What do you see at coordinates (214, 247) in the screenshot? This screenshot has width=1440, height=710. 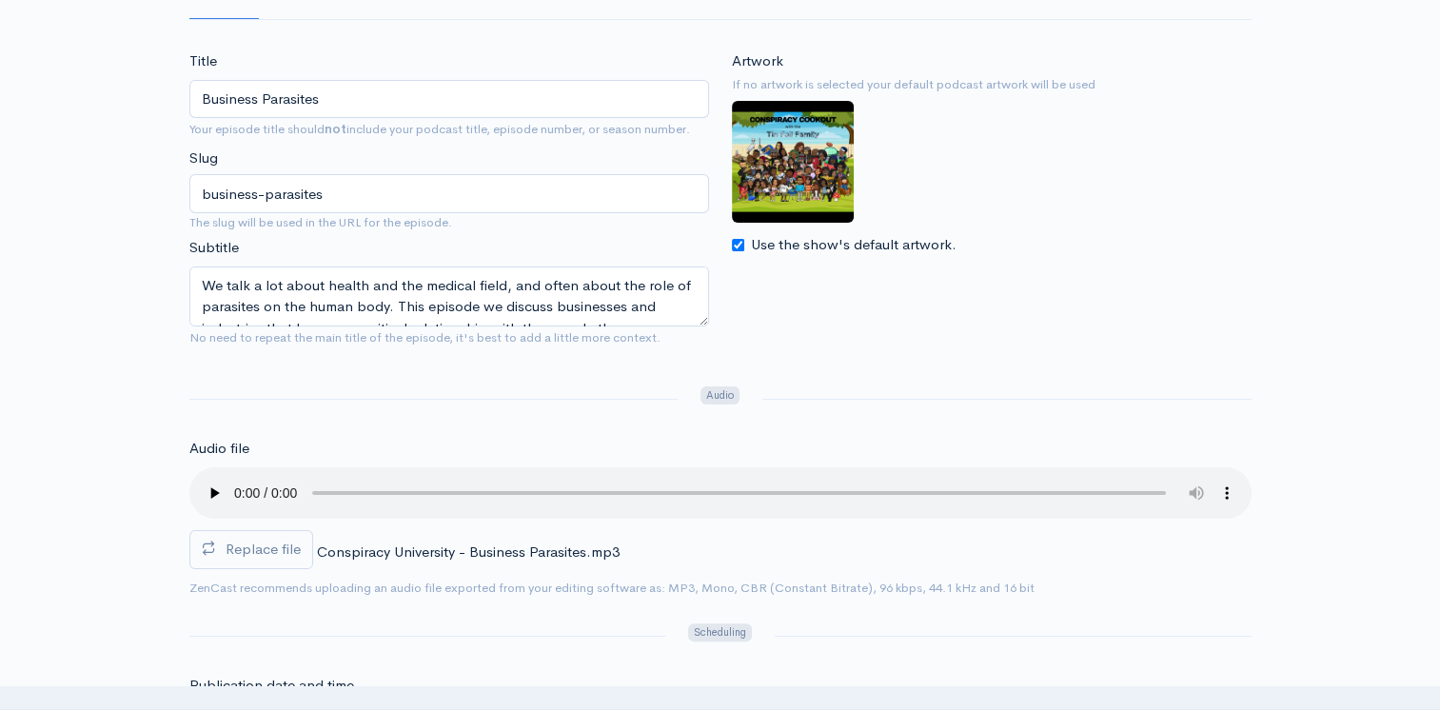 I see `label: Subtitle` at bounding box center [214, 247].